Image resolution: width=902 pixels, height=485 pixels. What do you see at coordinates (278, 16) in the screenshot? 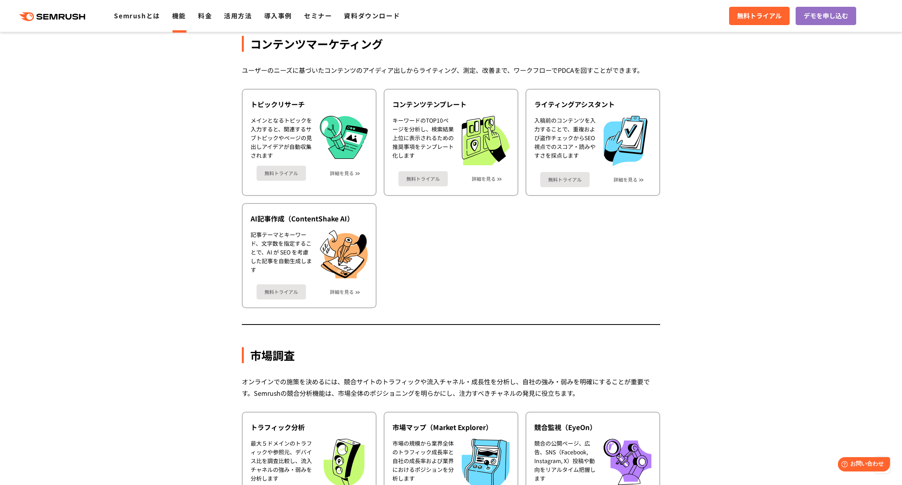
I see `a: 導入事例` at bounding box center [278, 16].